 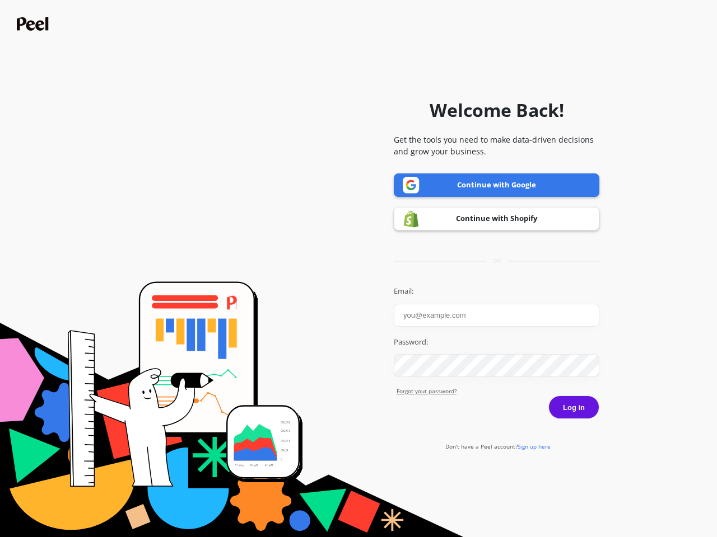 I want to click on button: Log in, so click(x=573, y=408).